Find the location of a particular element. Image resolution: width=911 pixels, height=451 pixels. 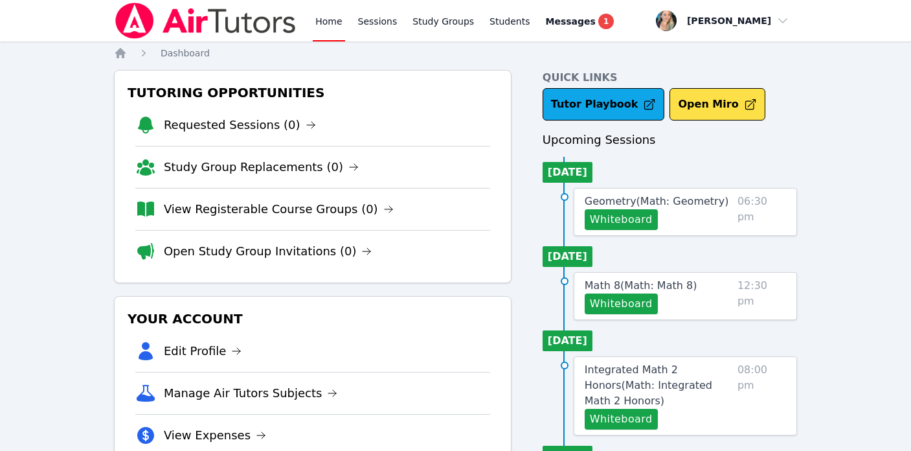

span: 12:30 pm is located at coordinates (762, 296).